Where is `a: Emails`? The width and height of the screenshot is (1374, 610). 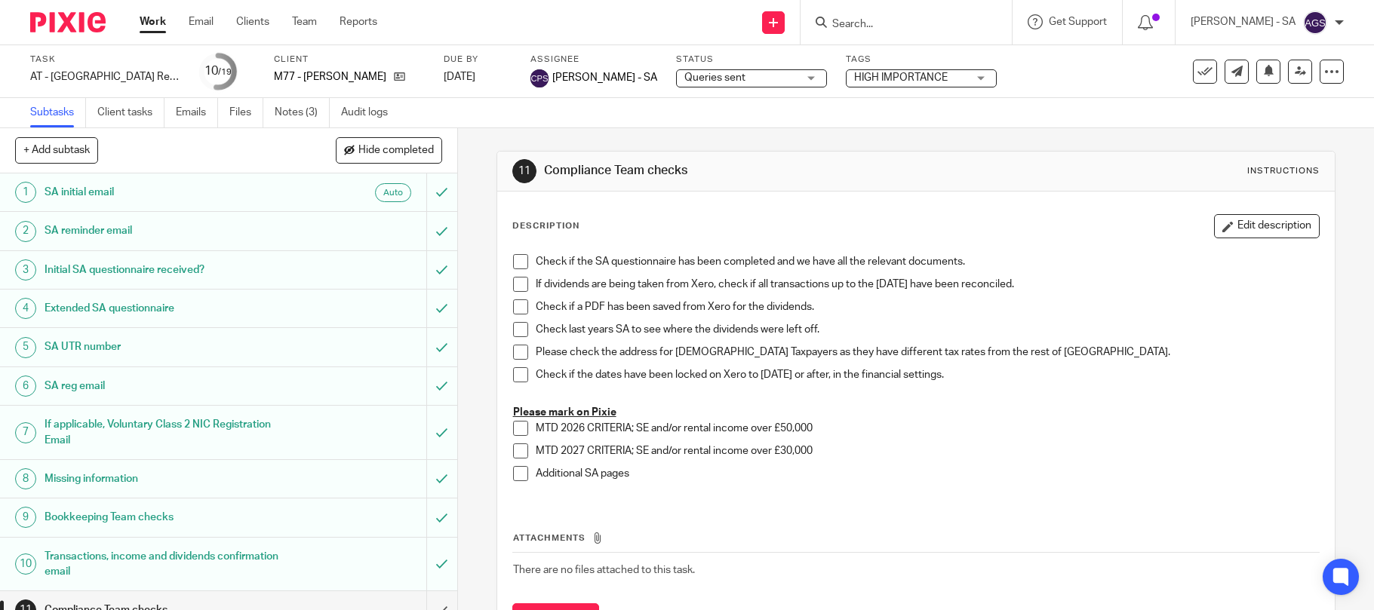 a: Emails is located at coordinates (197, 112).